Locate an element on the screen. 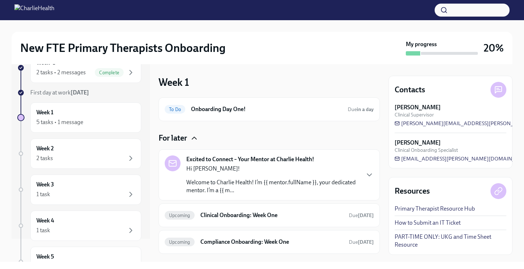 Image resolution: width=524 pixels, height=269 pixels. a: Week 41 task is located at coordinates (79, 226).